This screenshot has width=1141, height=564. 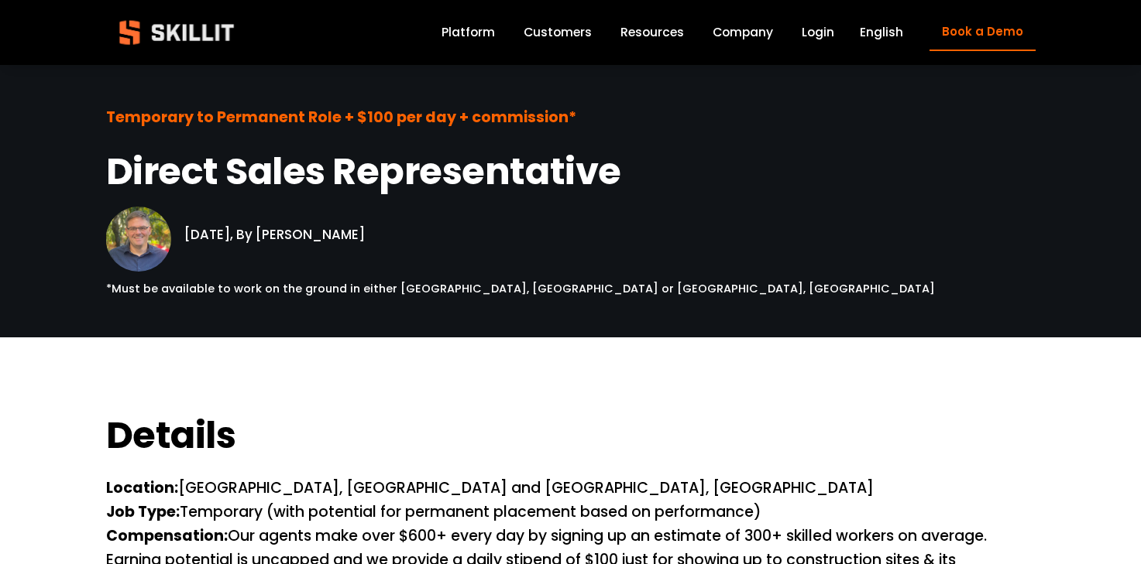 I want to click on strong: Temporary to Permanent Role + $100 per day + commission*, so click(x=341, y=117).